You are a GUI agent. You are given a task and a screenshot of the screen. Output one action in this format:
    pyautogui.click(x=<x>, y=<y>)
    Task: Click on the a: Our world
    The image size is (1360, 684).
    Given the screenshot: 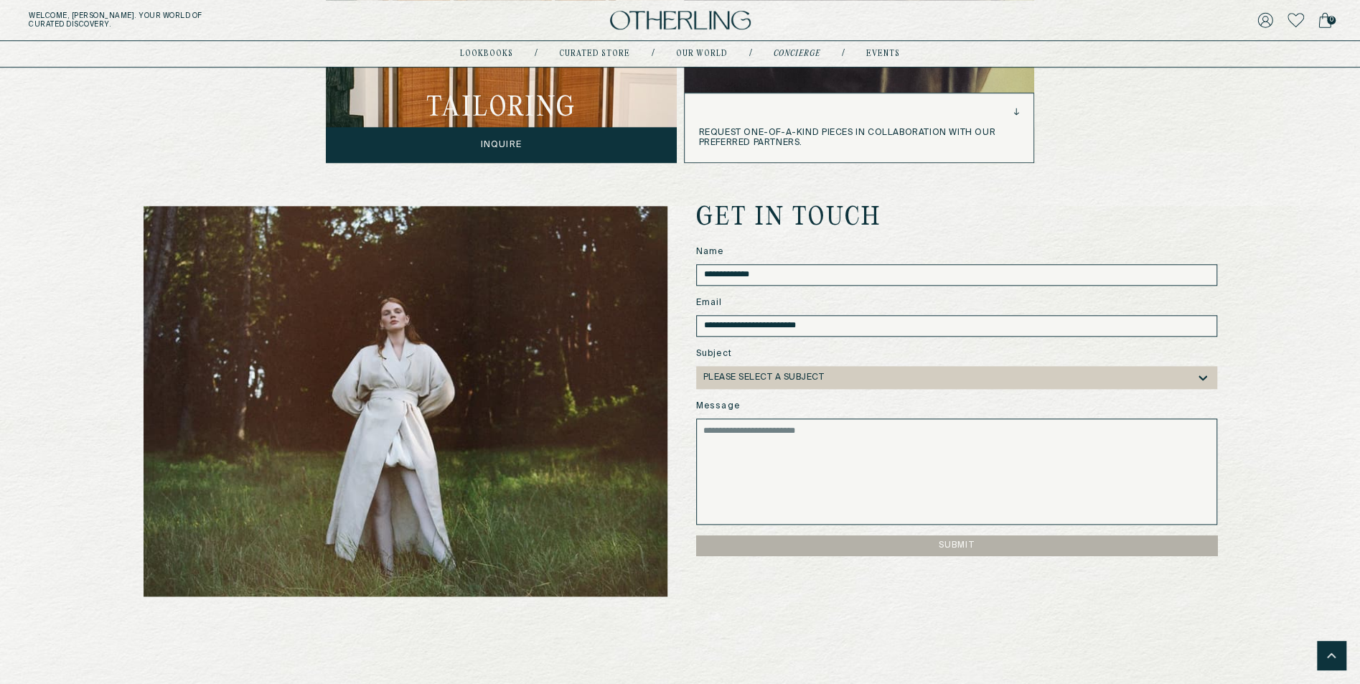 What is the action you would take?
    pyautogui.click(x=702, y=54)
    